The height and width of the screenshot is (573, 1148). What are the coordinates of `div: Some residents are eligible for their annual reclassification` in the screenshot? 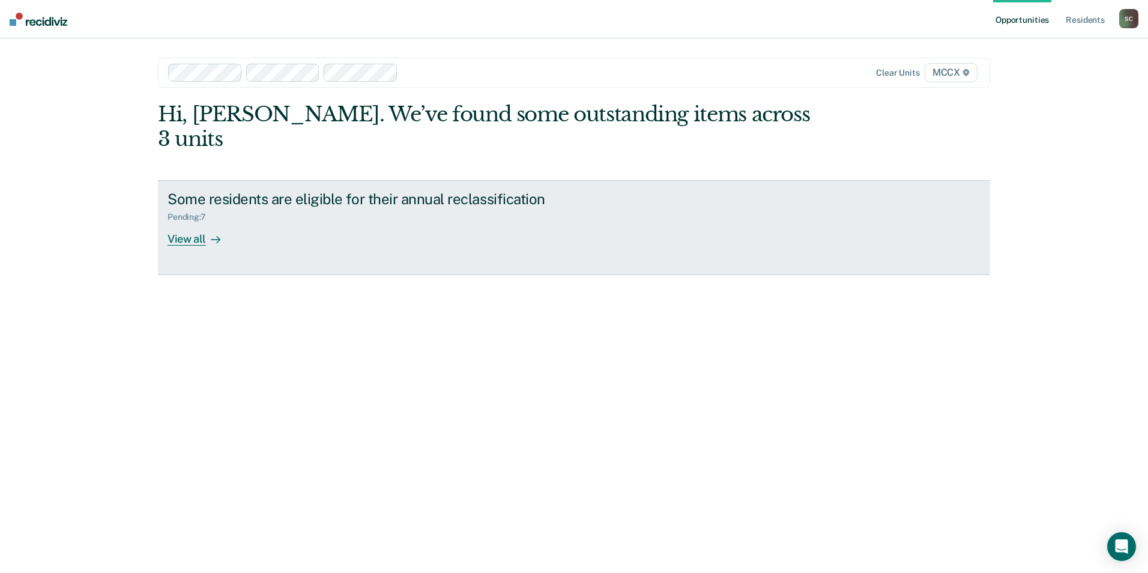 It's located at (378, 199).